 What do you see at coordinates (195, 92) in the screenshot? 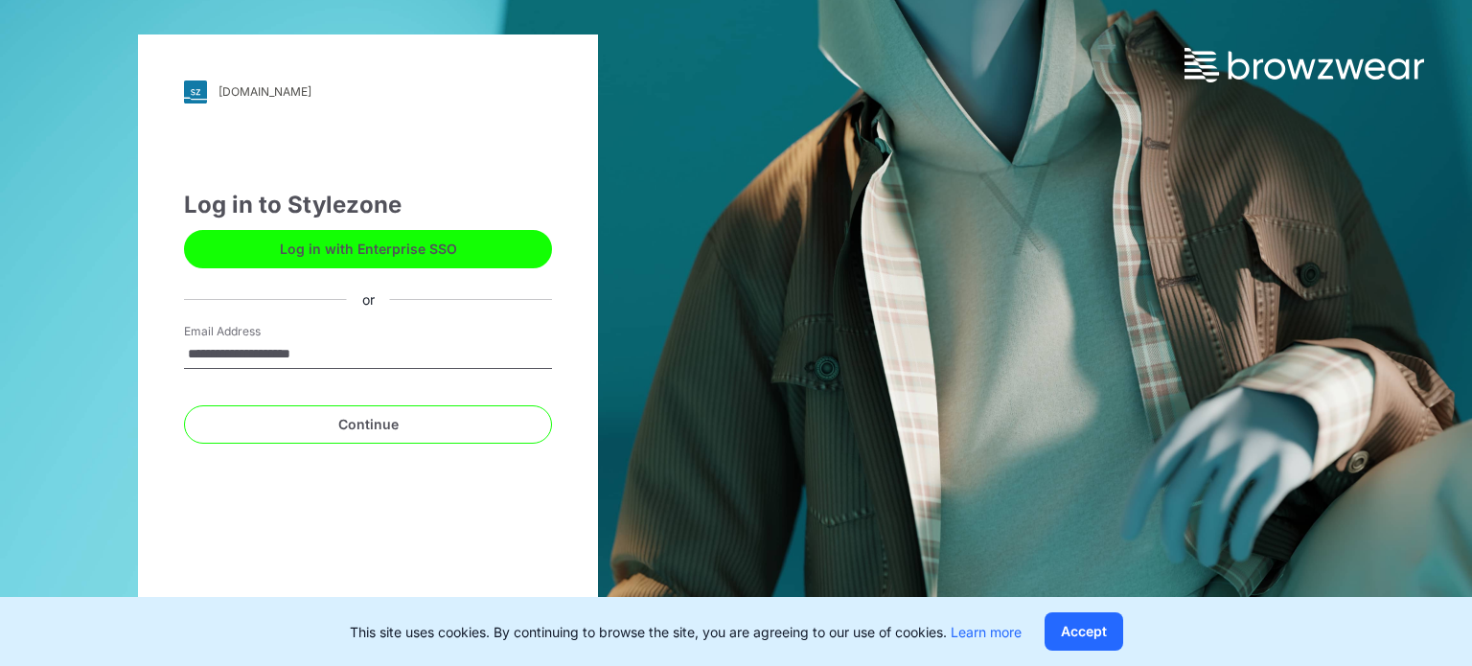
I see `img: svg+xml;base64,PHN2ZyB3aWR0aD0iMjgiIGhlaWdodD0iMjgiIHZpZXdCb3g9IjAgMCAyOCAyOCIgZmlsbD0ibm9uZSIgeG...` at bounding box center [195, 92].